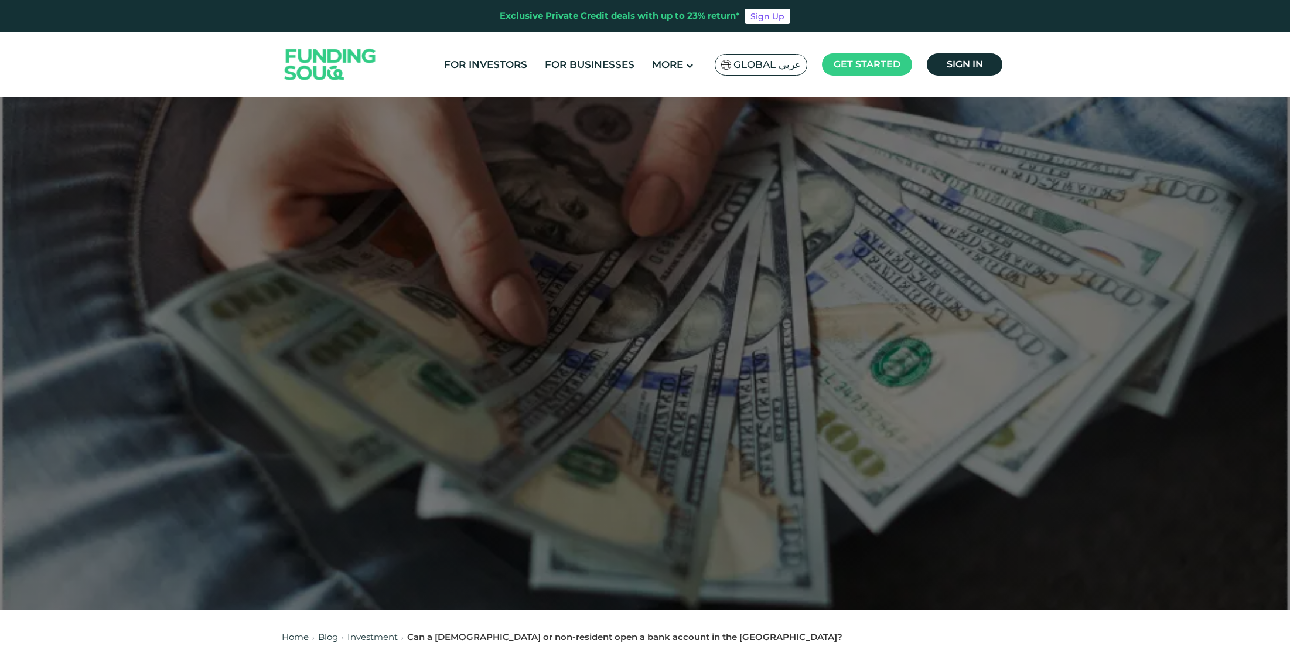  I want to click on a: For Investors, so click(486, 64).